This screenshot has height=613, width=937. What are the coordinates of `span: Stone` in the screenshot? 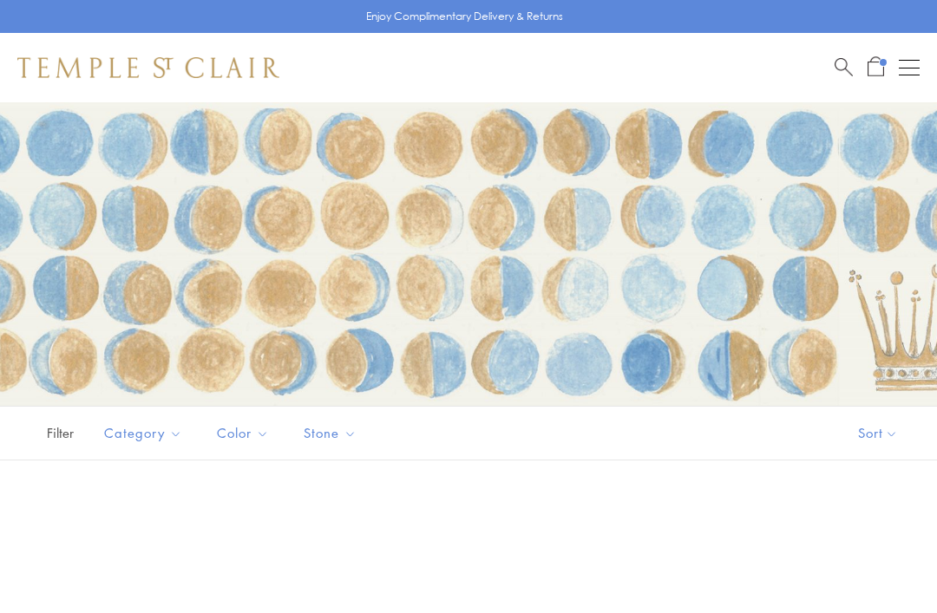 It's located at (332, 433).